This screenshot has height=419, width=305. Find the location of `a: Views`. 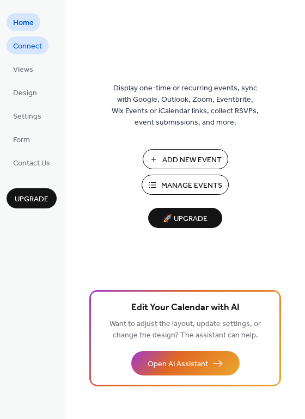

a: Views is located at coordinates (23, 69).